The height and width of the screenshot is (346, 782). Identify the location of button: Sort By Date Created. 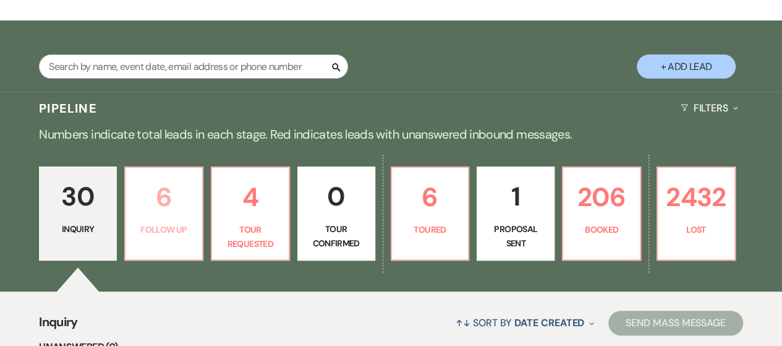
(525, 322).